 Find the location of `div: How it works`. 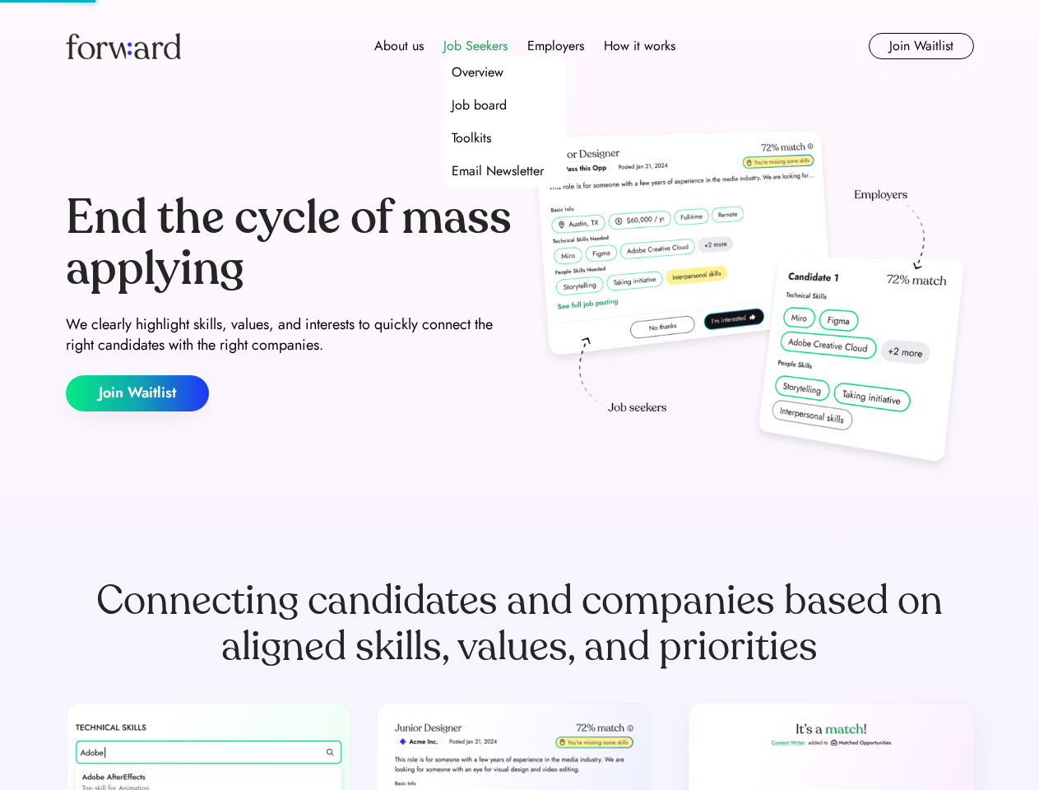

div: How it works is located at coordinates (639, 46).